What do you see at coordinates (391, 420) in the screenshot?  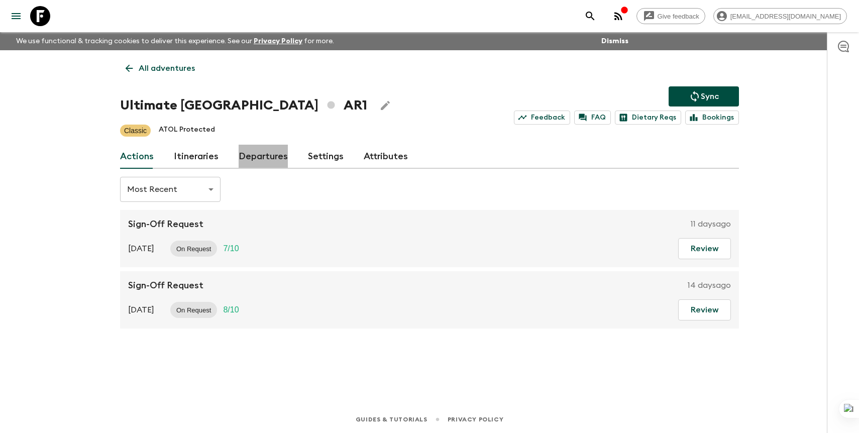 I see `a: Guides & Tutorials` at bounding box center [391, 420].